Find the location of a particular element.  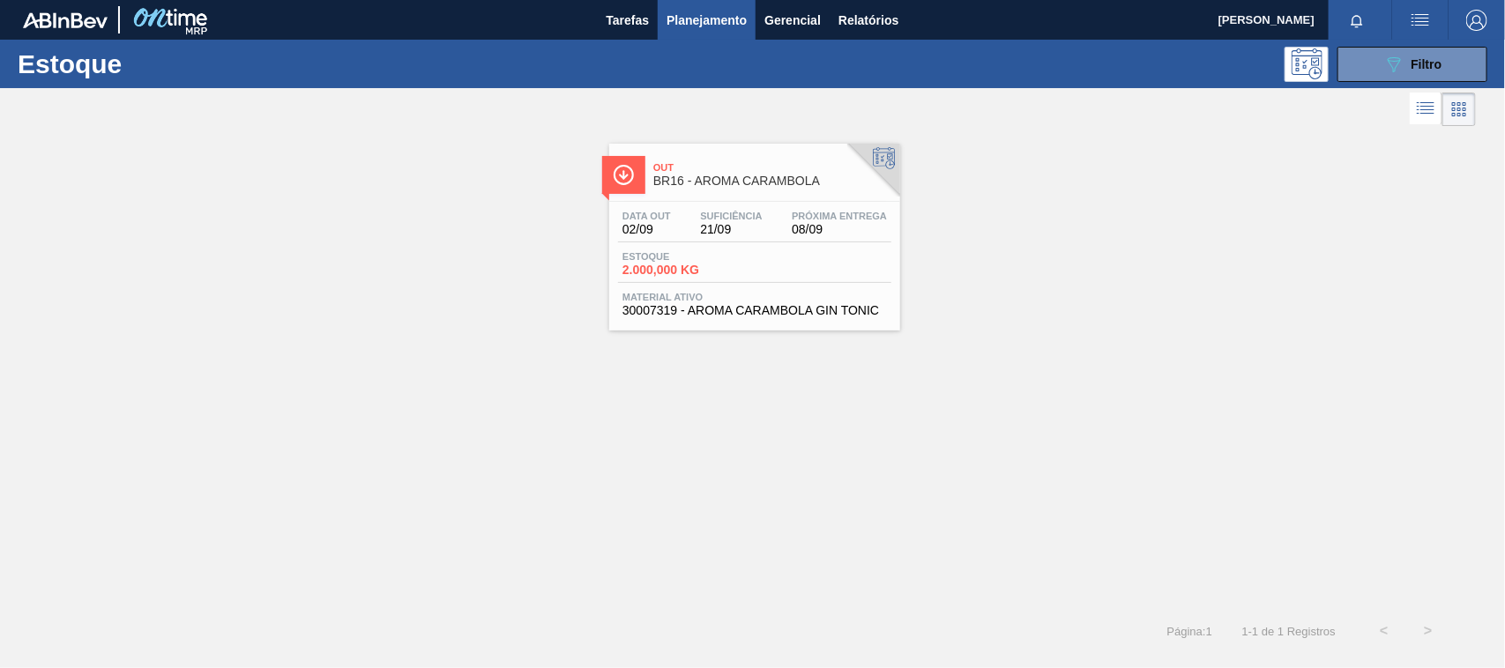

span: Material ativo is located at coordinates (754, 297).